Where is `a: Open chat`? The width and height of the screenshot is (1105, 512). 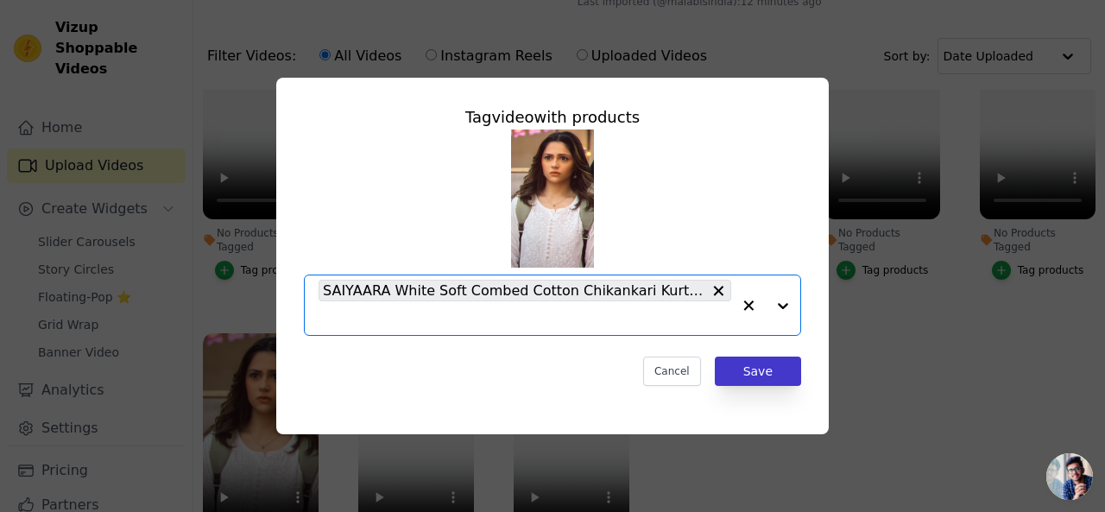 a: Open chat is located at coordinates (1070, 477).